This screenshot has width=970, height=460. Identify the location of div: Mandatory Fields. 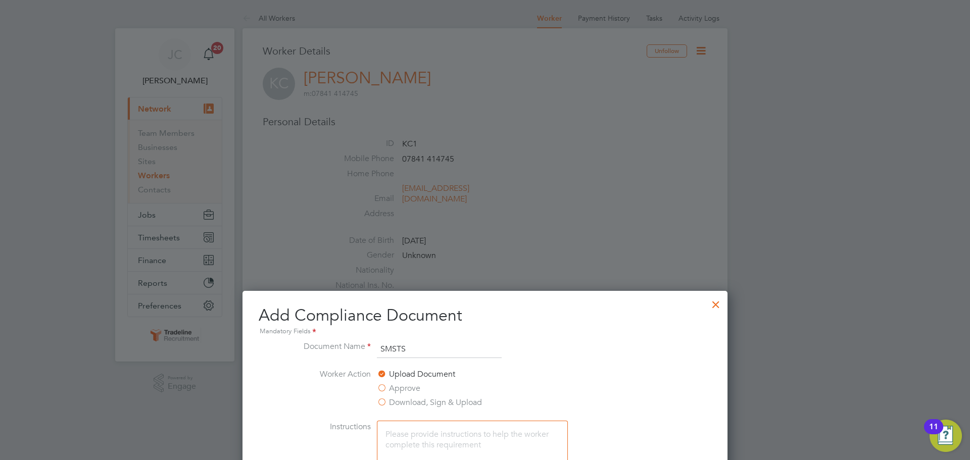
(485, 332).